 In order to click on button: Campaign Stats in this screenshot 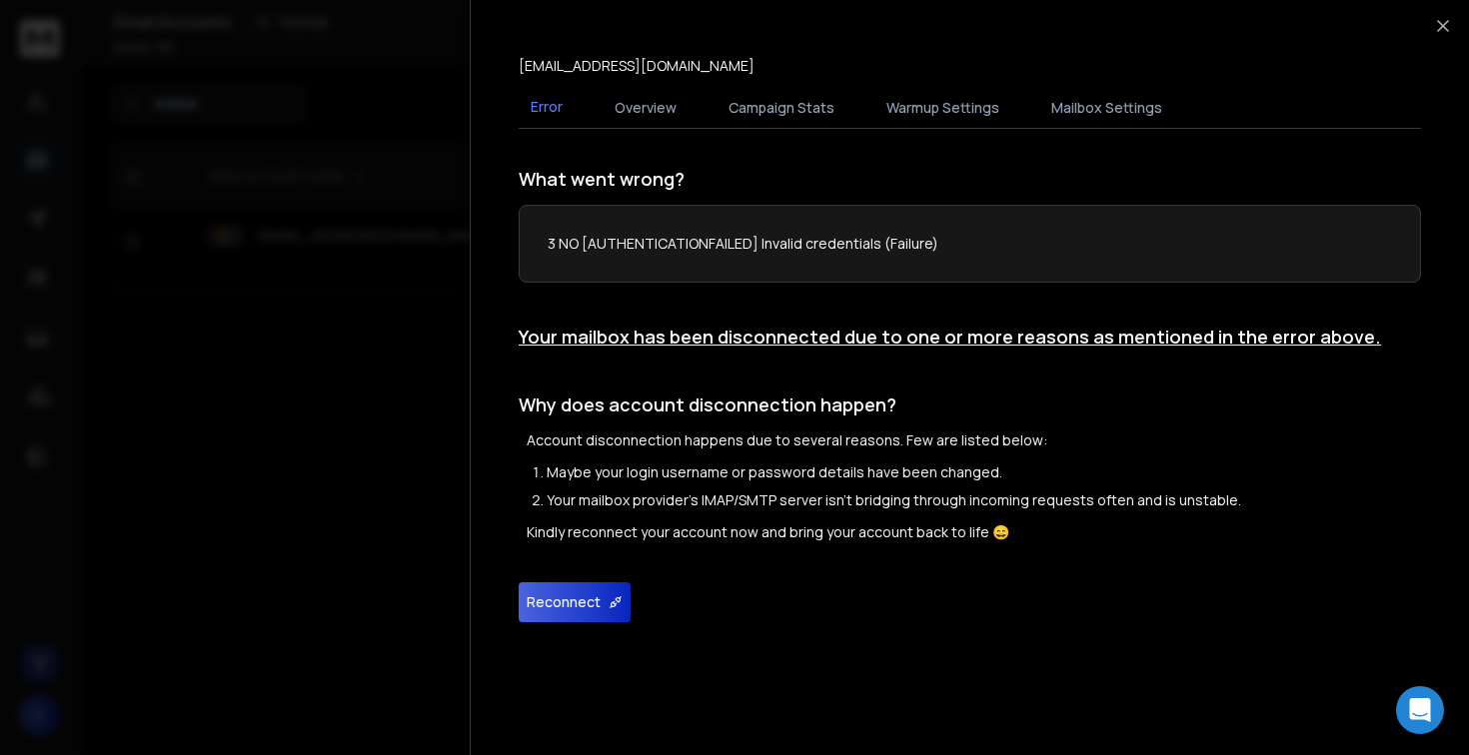, I will do `click(781, 108)`.